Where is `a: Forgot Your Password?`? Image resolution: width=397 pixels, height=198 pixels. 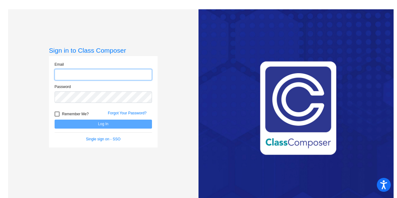 a: Forgot Your Password? is located at coordinates (127, 113).